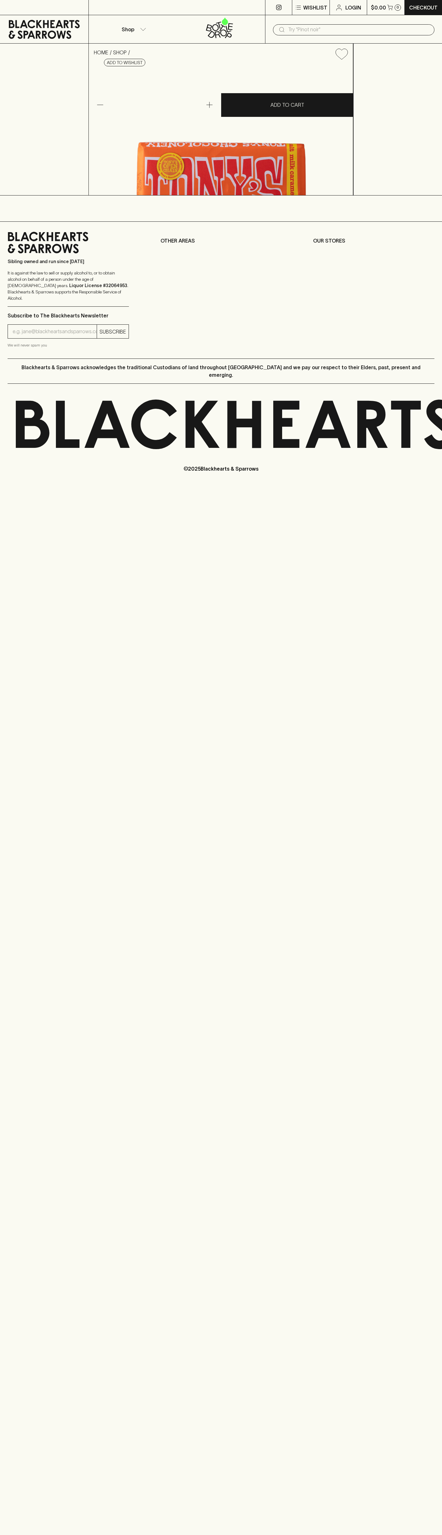 Image resolution: width=442 pixels, height=1535 pixels. I want to click on input: e.g. jane@blackheartsandsparrows.com.au, so click(55, 332).